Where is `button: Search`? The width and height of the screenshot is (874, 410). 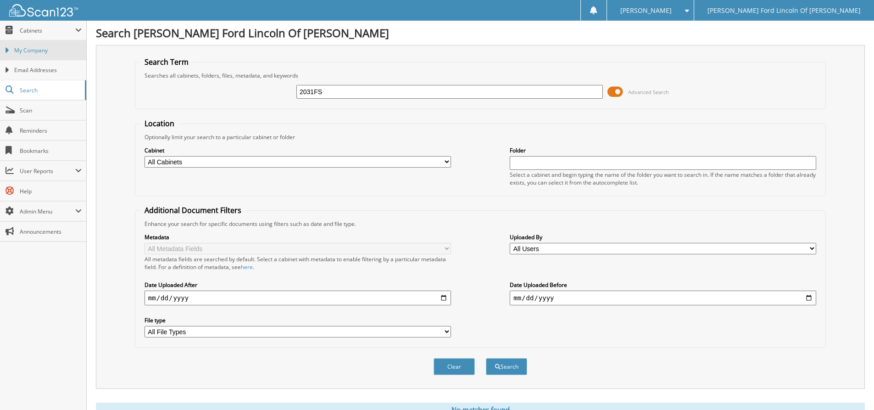 button: Search is located at coordinates (507, 366).